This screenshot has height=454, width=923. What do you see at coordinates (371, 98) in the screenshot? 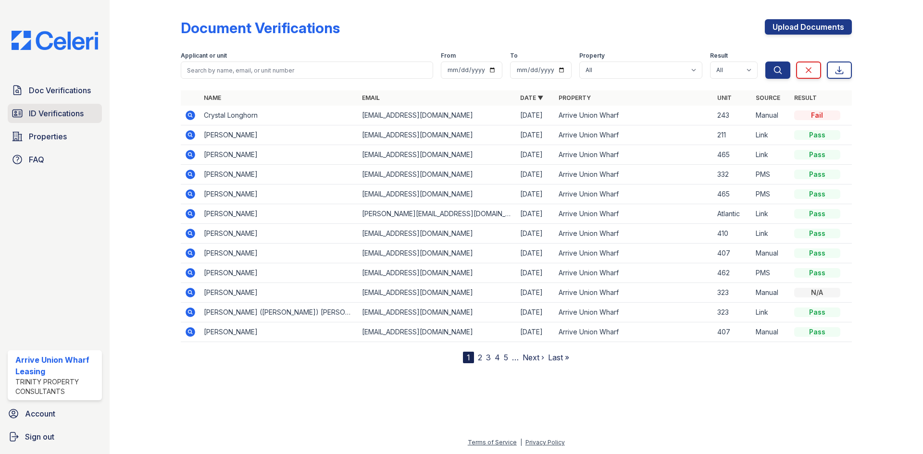
I see `a: Email` at bounding box center [371, 98].